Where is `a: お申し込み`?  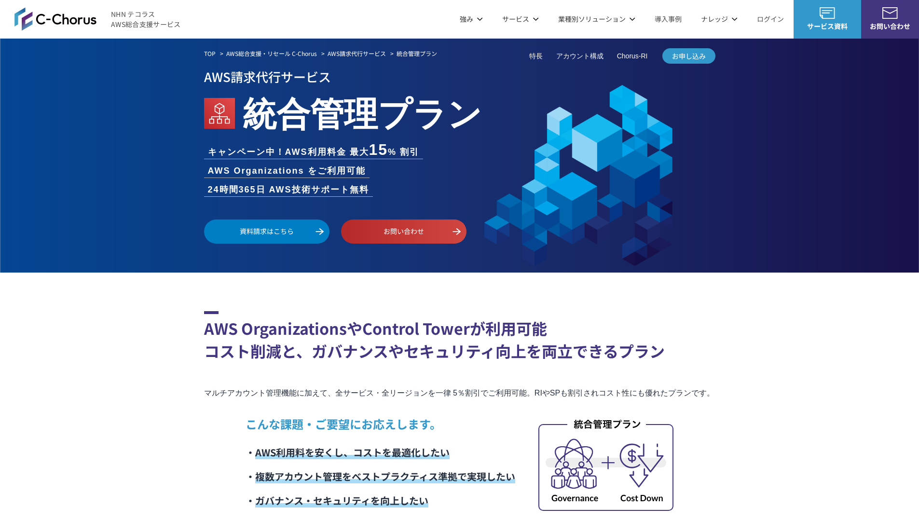
a: お申し込み is located at coordinates (689, 56).